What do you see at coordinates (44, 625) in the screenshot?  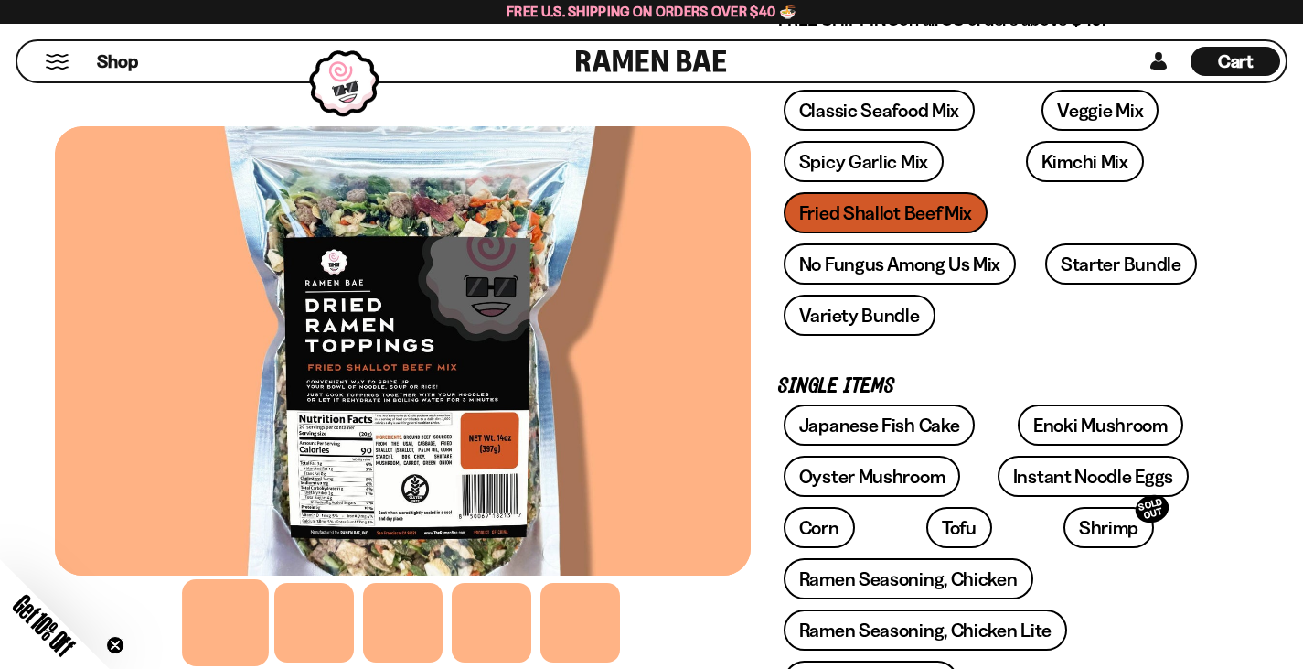 I see `span: Get 10% Off` at bounding box center [44, 625].